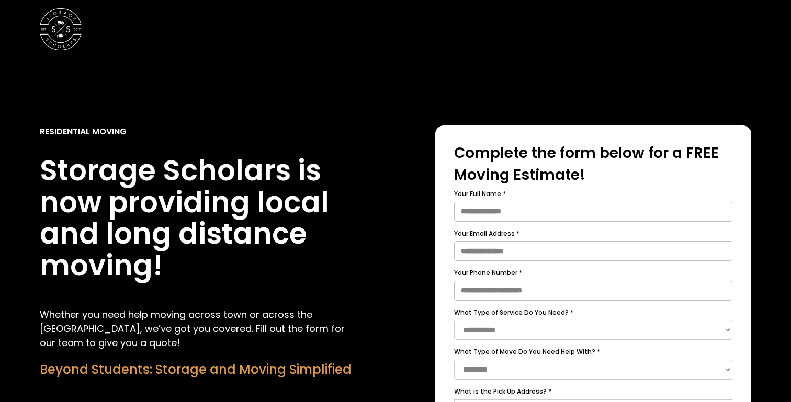  Describe the element at coordinates (593, 194) in the screenshot. I see `label: Your Full Name *` at that location.